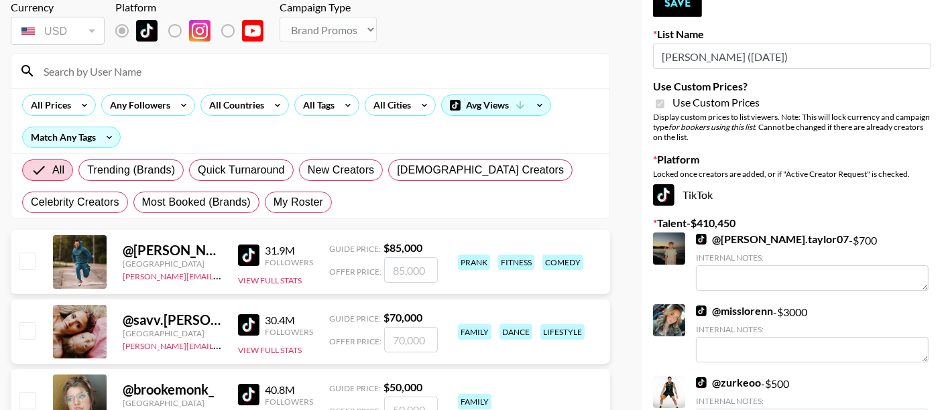 Image resolution: width=942 pixels, height=410 pixels. I want to click on input: 70,000, so click(411, 340).